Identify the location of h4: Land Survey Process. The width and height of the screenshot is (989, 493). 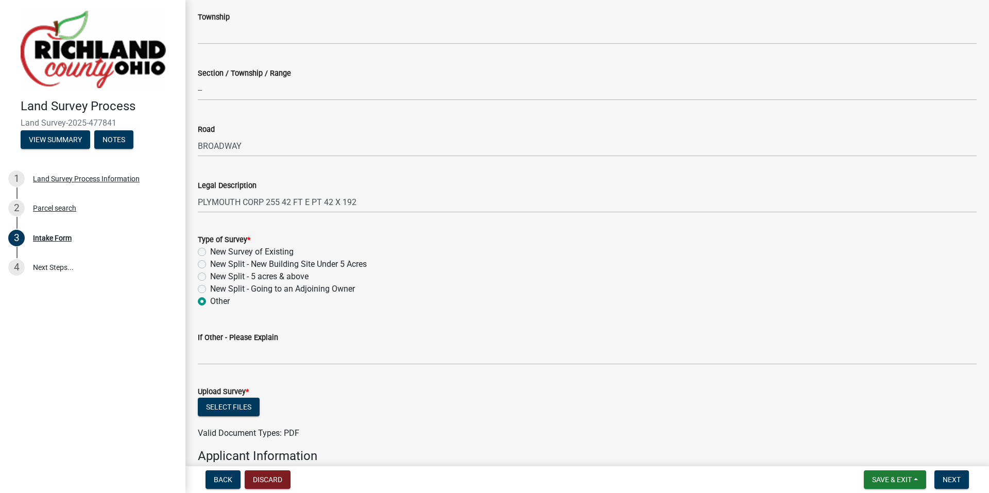
(99, 106).